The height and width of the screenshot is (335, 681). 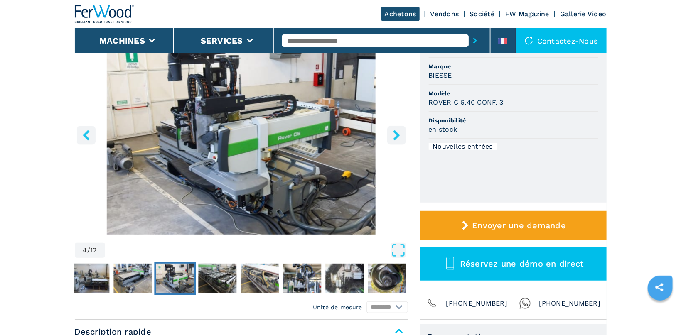 What do you see at coordinates (133, 279) in the screenshot?
I see `img: 8690deea664ad94c5e6ea87cc801b5ac` at bounding box center [133, 279].